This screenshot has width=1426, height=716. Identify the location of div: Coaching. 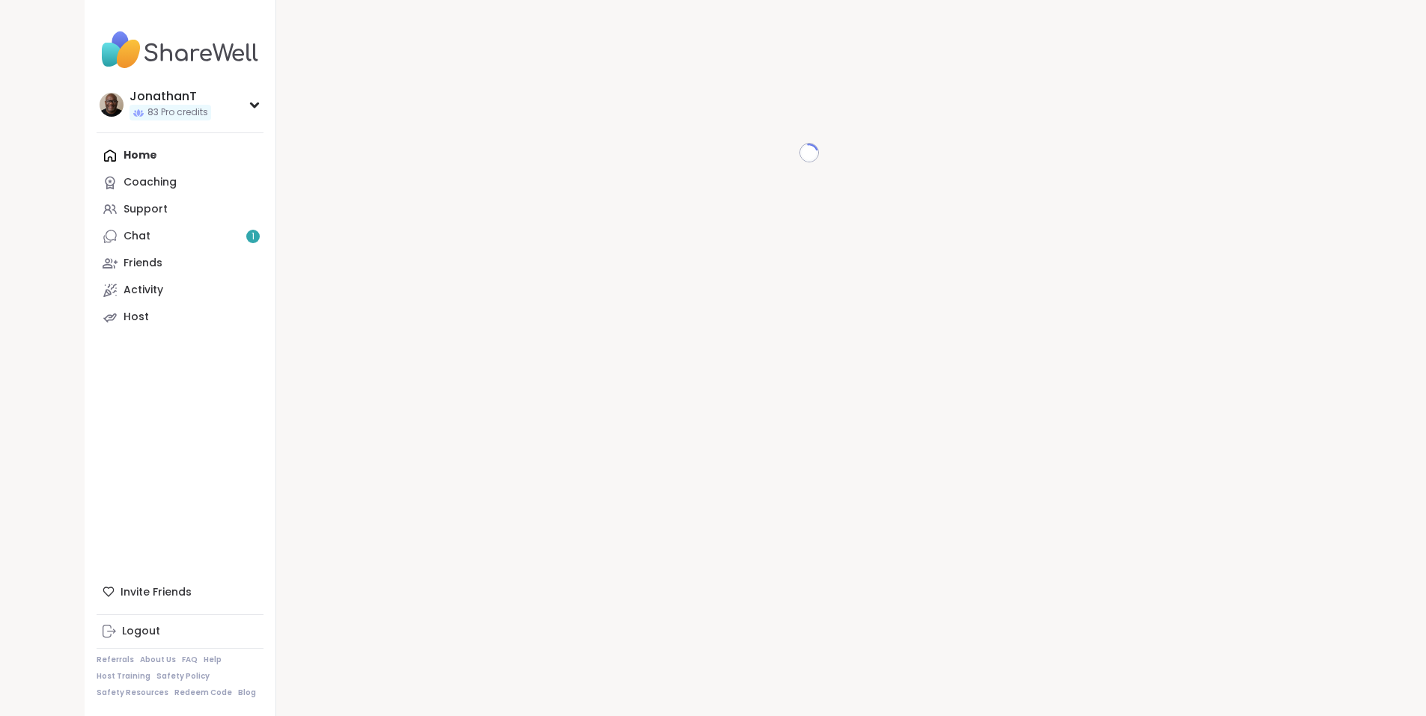
(150, 183).